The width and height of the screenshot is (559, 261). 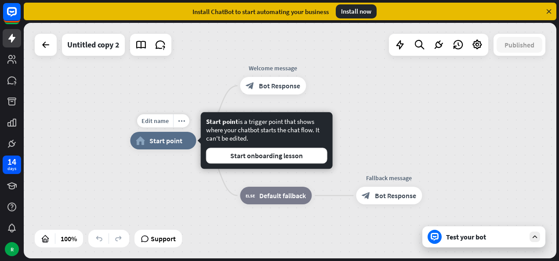 I want to click on button: Open LiveChat chat widget, so click(x=20, y=17).